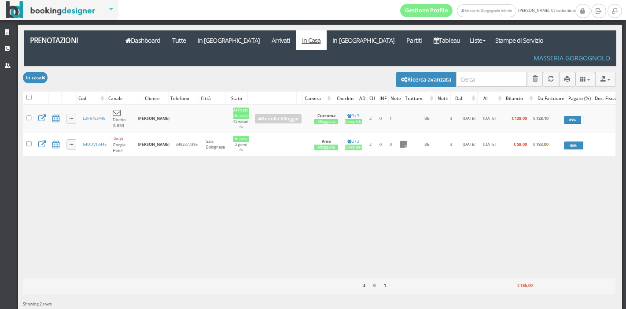 Image resolution: width=626 pixels, height=309 pixels. What do you see at coordinates (281, 40) in the screenshot?
I see `a: Arrivati` at bounding box center [281, 40].